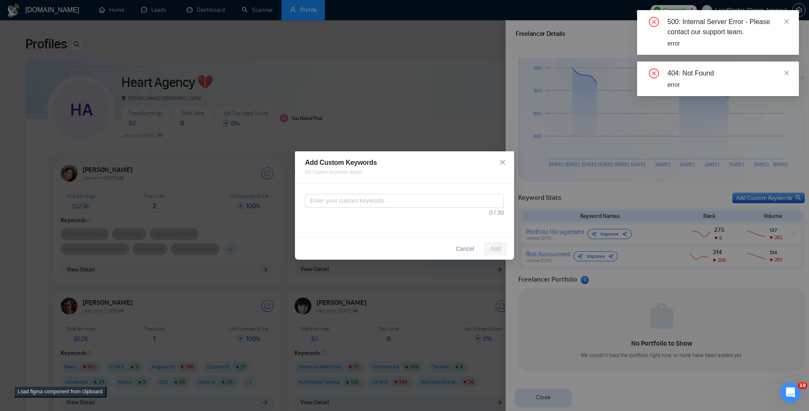 This screenshot has height=411, width=809. What do you see at coordinates (496, 249) in the screenshot?
I see `button: Add` at bounding box center [496, 249].